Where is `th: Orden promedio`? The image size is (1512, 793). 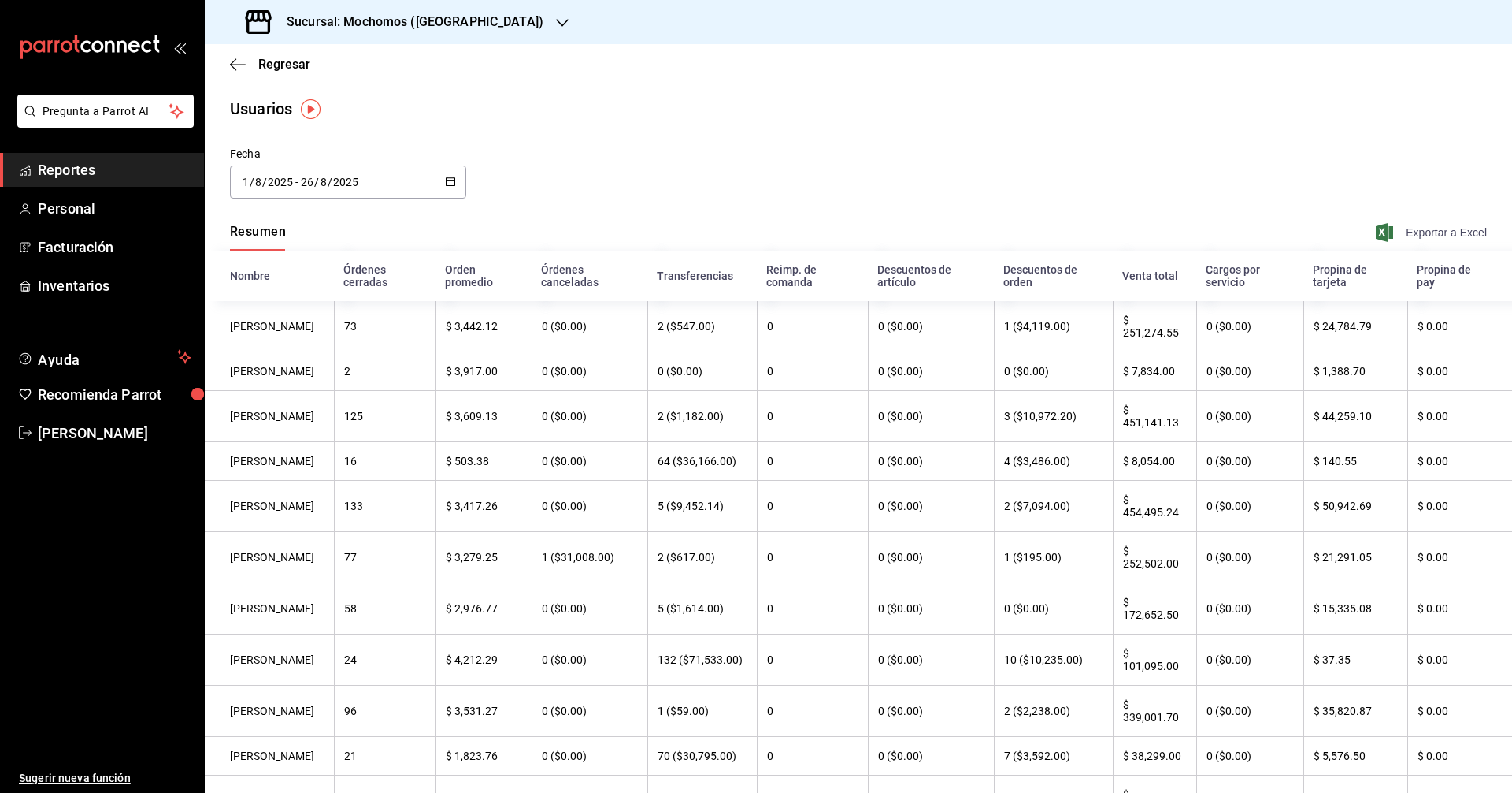
th: Orden promedio is located at coordinates (483, 276).